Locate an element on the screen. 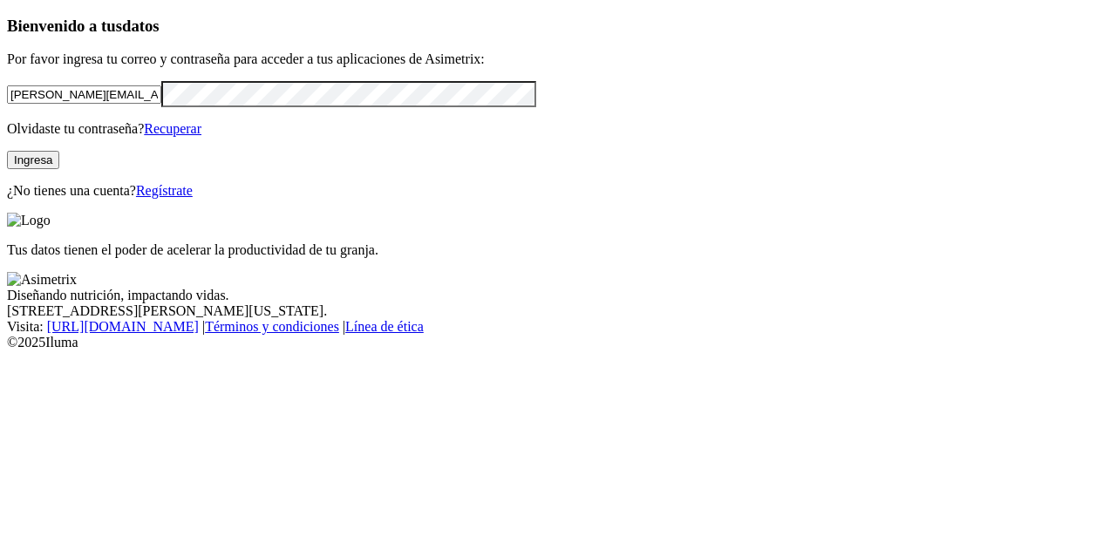  p: Olvidaste tu contraseña? is located at coordinates (558, 129).